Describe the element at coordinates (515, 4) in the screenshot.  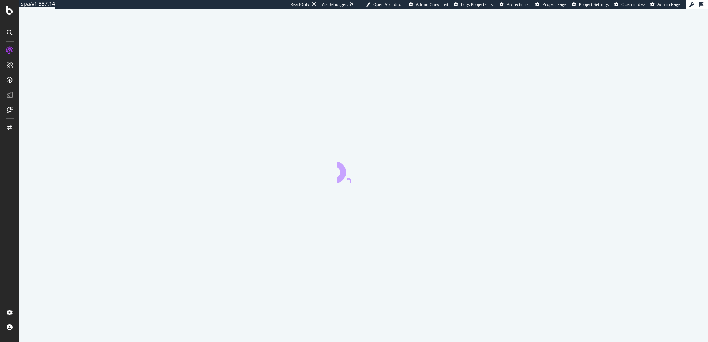
I see `a: Projects List` at that location.